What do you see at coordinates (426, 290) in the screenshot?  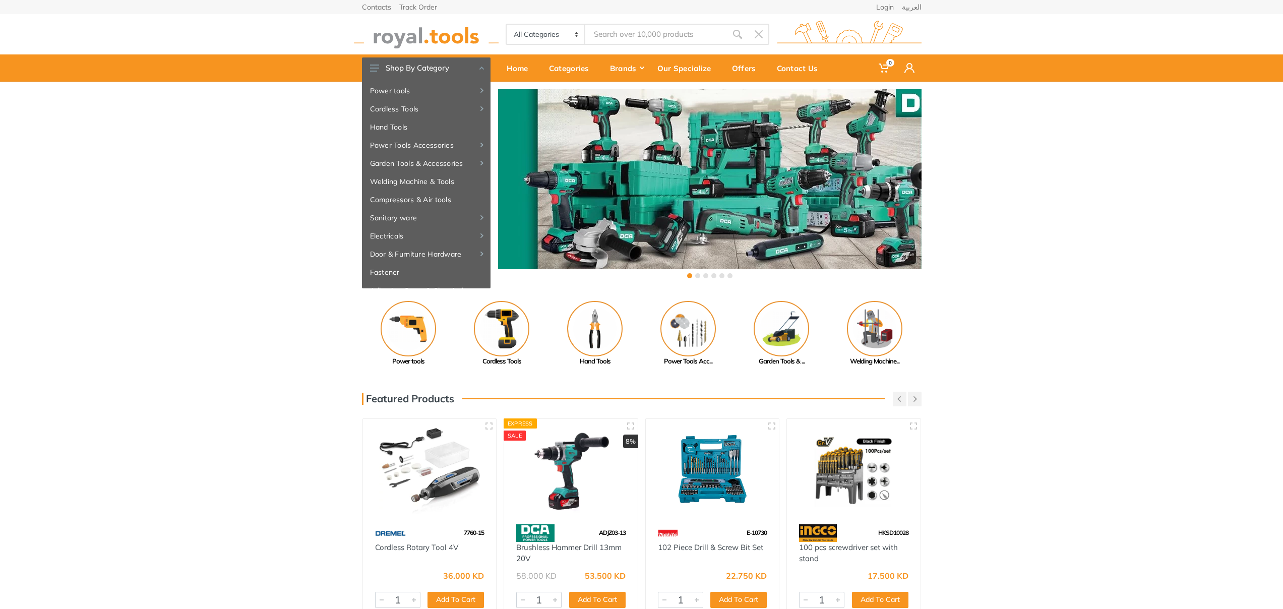 I see `a: Adhesive, Spray & Chemical` at bounding box center [426, 290].